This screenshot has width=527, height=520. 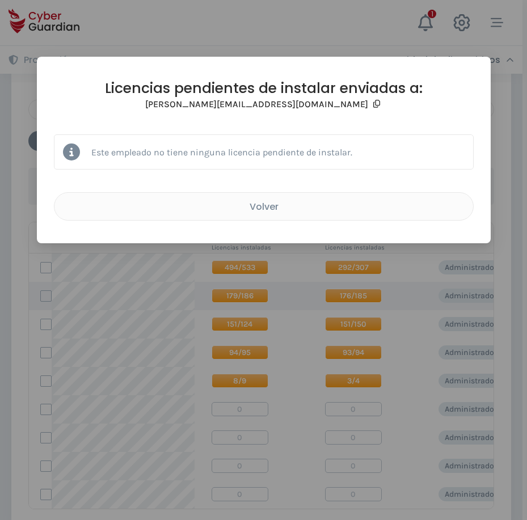 What do you see at coordinates (376, 104) in the screenshot?
I see `button: Copy email` at bounding box center [376, 104].